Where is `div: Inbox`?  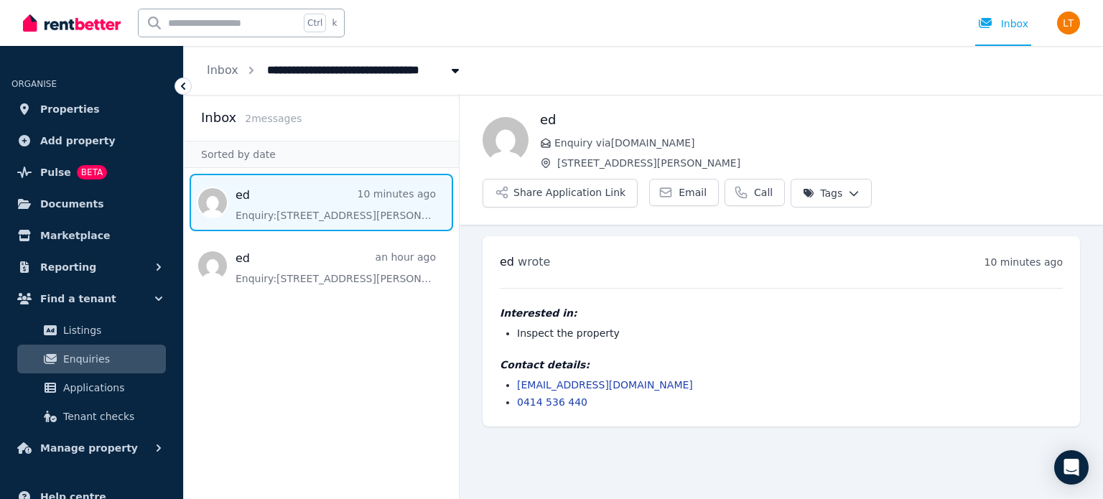 div: Inbox is located at coordinates (1004, 24).